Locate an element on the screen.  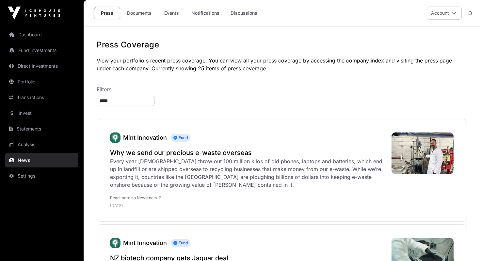
a: Invest is located at coordinates (42, 113).